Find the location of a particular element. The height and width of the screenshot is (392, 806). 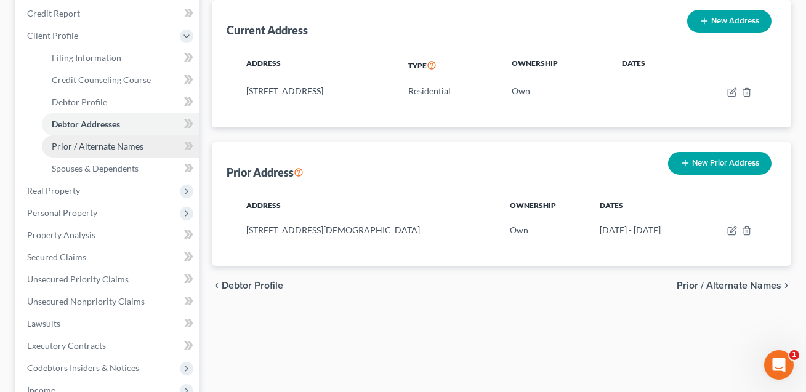

a: Prior / Alternate Names is located at coordinates (121, 146).